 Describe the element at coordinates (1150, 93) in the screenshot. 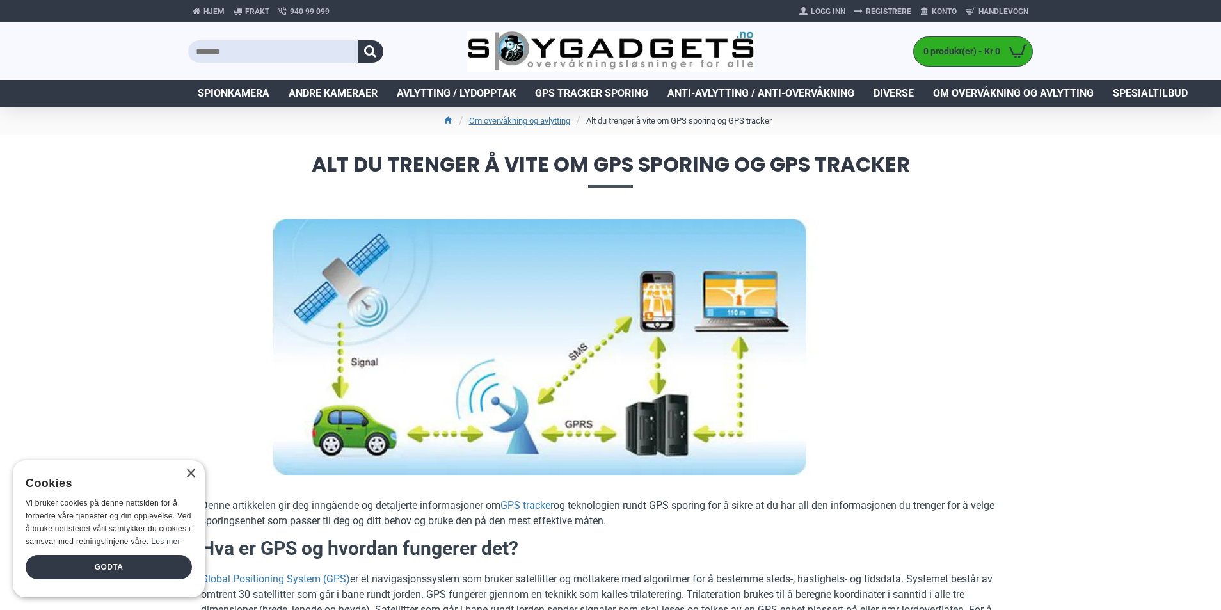

I see `span: Spesialtilbud` at that location.